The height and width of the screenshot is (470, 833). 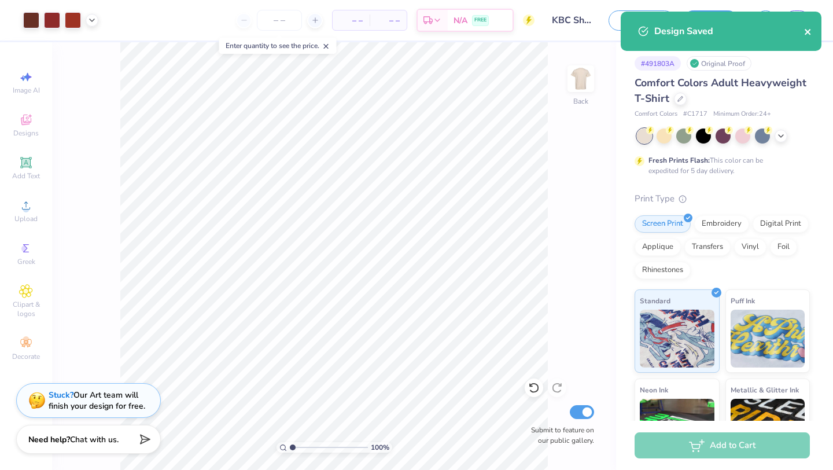 What do you see at coordinates (642, 20) in the screenshot?
I see `button: Save as` at bounding box center [642, 20].